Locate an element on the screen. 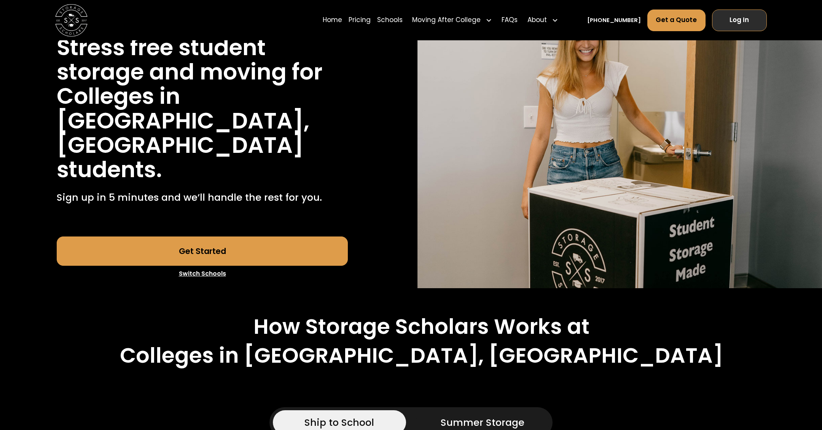  a: Home is located at coordinates (332, 20).